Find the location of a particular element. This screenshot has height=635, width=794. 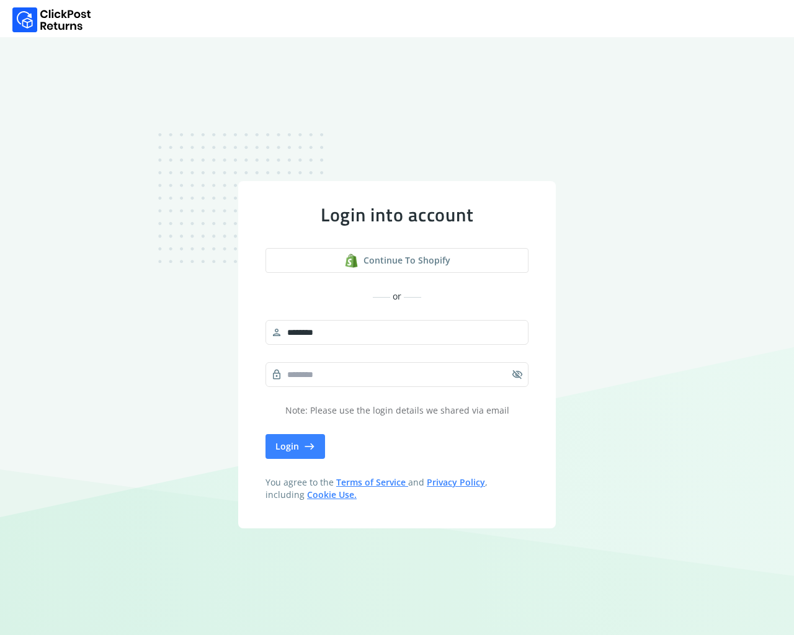

span: lock is located at coordinates (277, 375).